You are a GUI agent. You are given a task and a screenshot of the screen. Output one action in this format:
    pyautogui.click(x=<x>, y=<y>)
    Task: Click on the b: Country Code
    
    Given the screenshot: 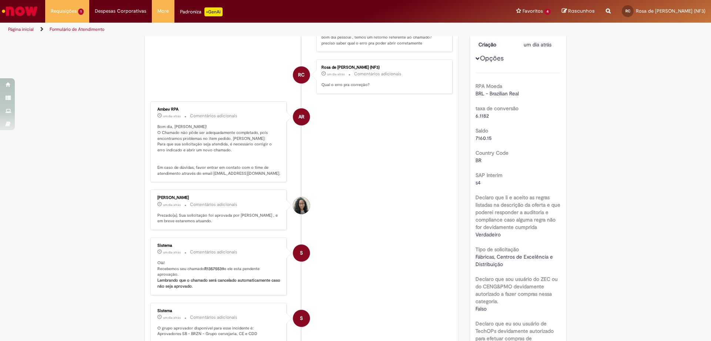 What is the action you would take?
    pyautogui.click(x=492, y=153)
    